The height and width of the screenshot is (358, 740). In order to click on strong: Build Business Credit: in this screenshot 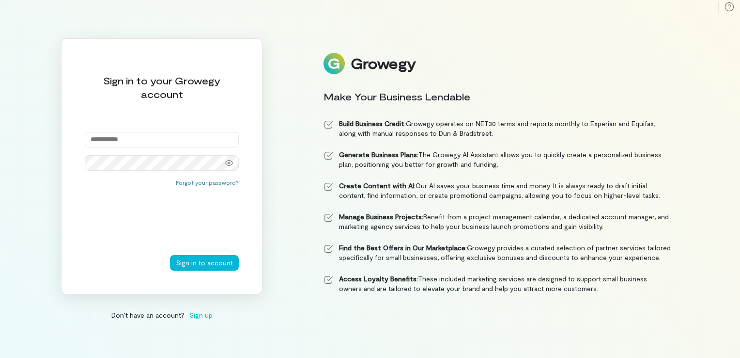, I will do `click(373, 123)`.